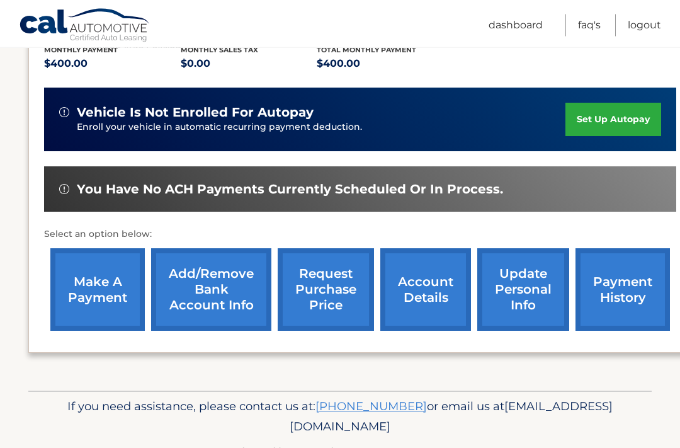 This screenshot has width=680, height=448. Describe the element at coordinates (98, 290) in the screenshot. I see `a: make a payment` at that location.